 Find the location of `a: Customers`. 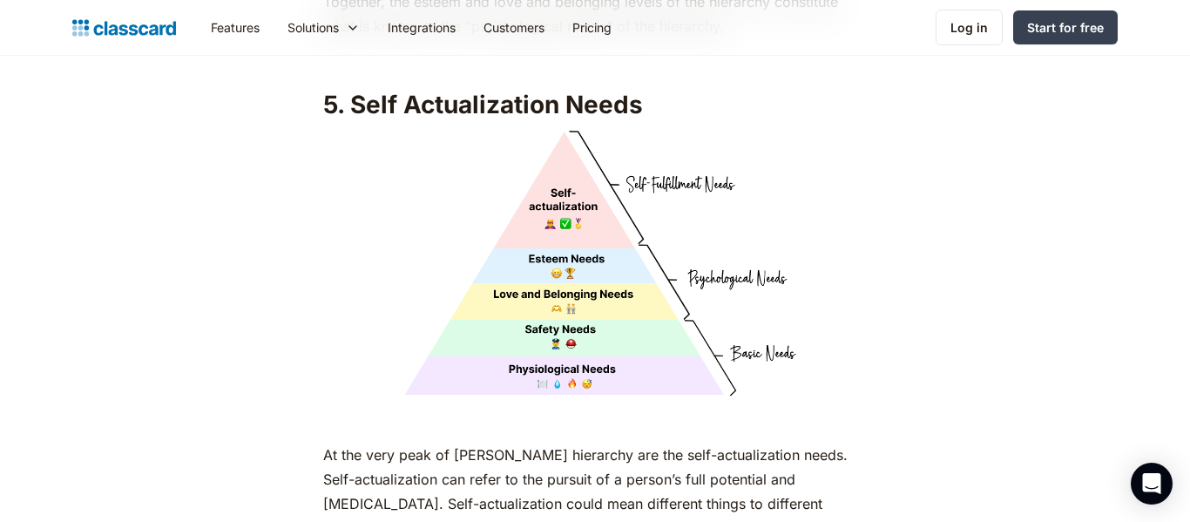

a: Customers is located at coordinates (514, 27).